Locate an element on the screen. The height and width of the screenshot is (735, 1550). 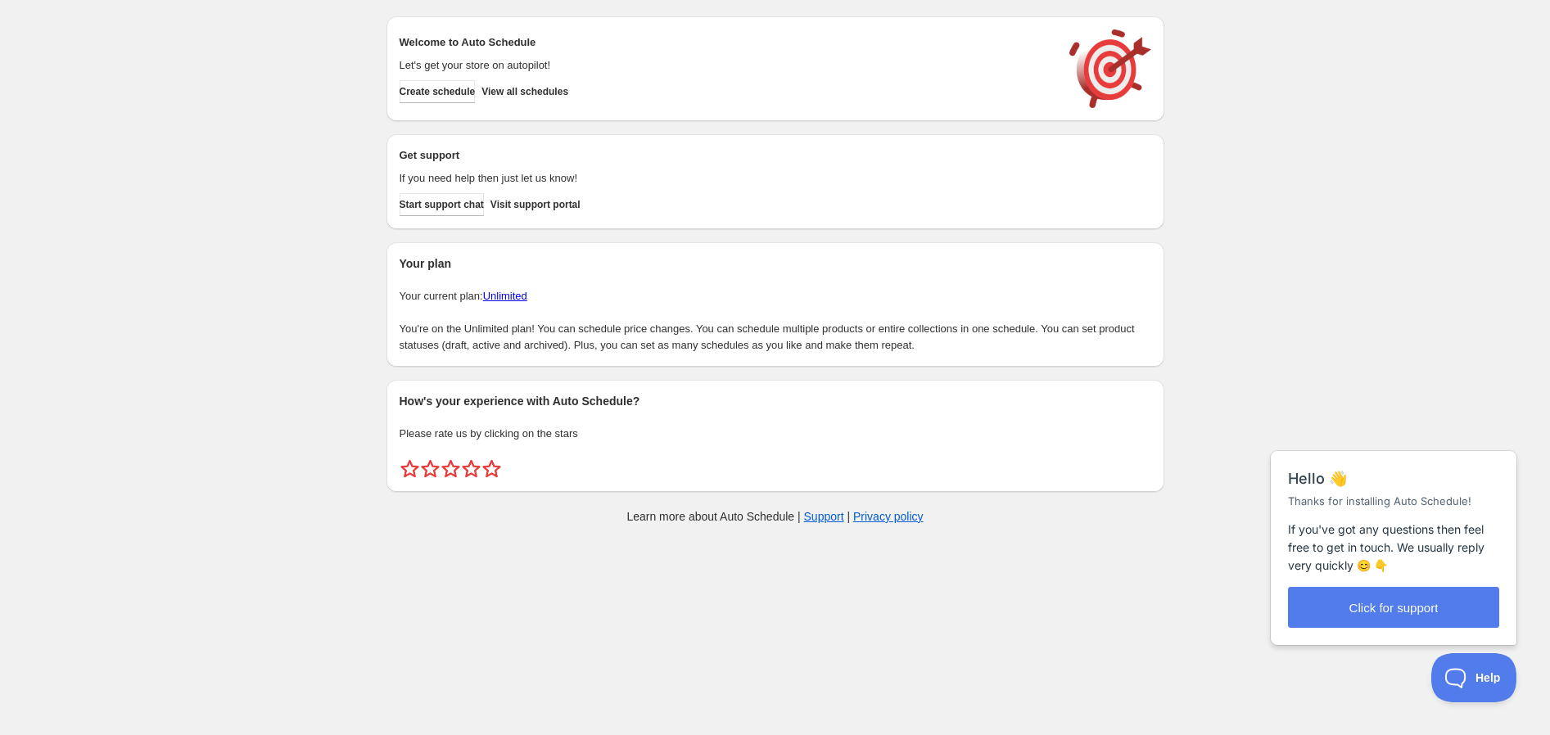
p: Your current plan: is located at coordinates (775, 296).